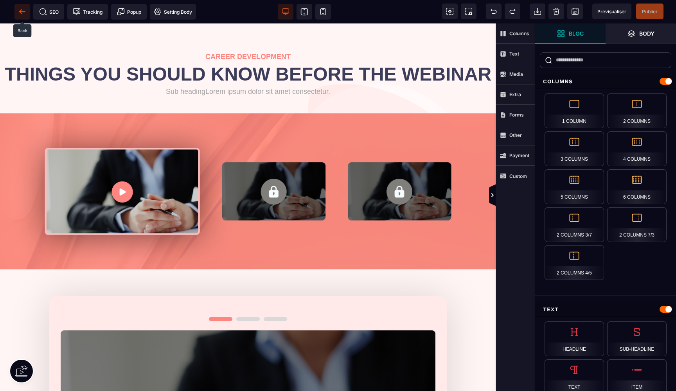  What do you see at coordinates (49, 12) in the screenshot?
I see `span: SEO` at bounding box center [49, 12].